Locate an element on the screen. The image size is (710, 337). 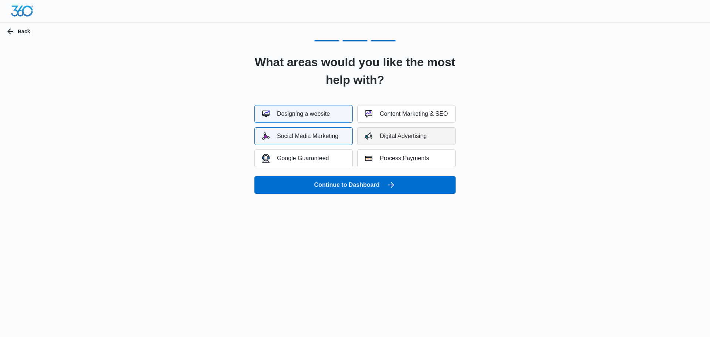
button: Social Media Marketing is located at coordinates (304, 136).